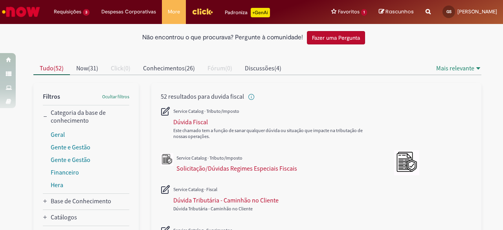 This screenshot has width=503, height=230. Describe the element at coordinates (174, 12) in the screenshot. I see `span: More` at that location.